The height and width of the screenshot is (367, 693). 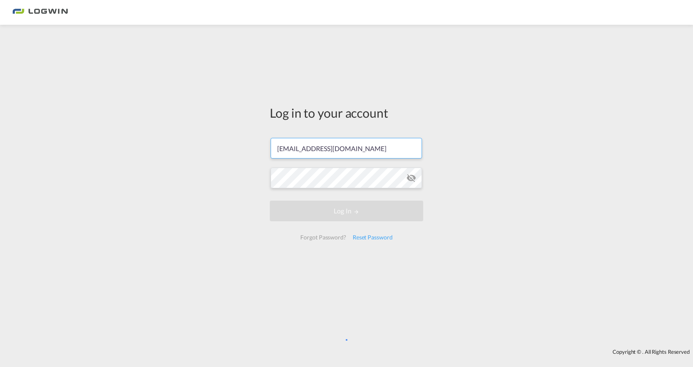 What do you see at coordinates (347, 211) in the screenshot?
I see `button: LOGIN` at bounding box center [347, 211].